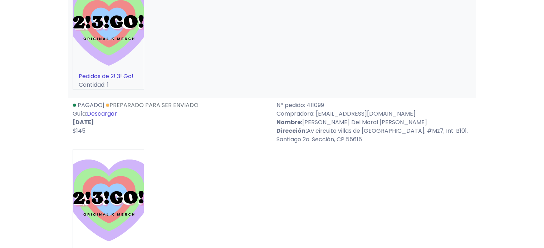 The width and height of the screenshot is (544, 248). I want to click on a: Pedidos de 2! 3! Go!, so click(106, 76).